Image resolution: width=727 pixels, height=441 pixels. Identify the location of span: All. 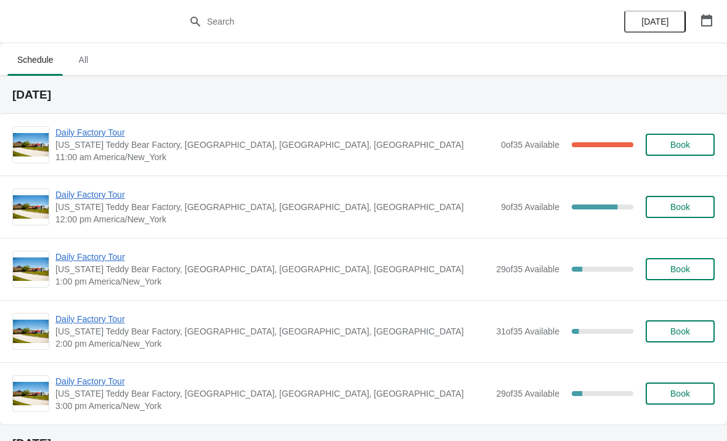
(83, 60).